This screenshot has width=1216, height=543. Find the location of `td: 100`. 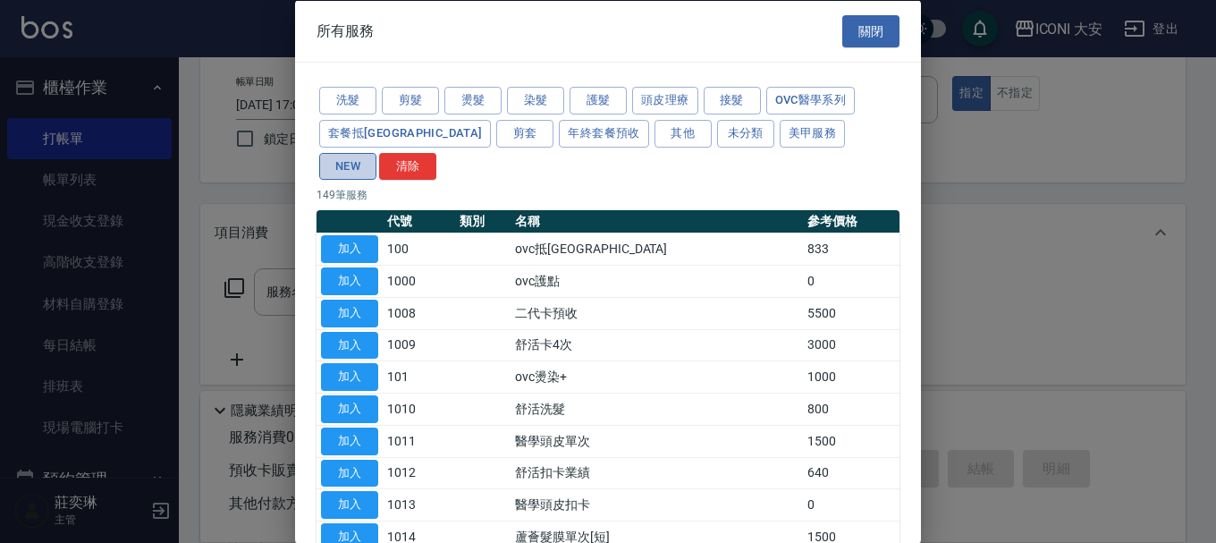

td: 100 is located at coordinates (419, 249).